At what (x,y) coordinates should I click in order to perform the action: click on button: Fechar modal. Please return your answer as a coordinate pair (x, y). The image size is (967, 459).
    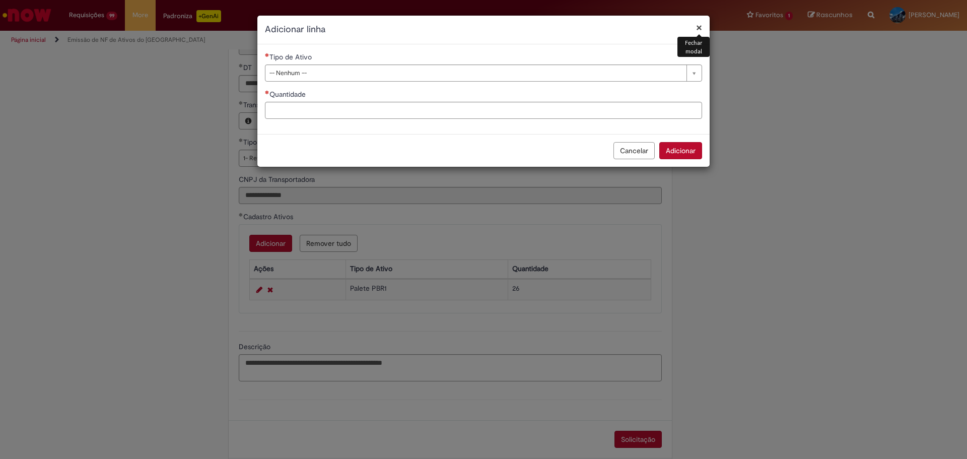
    Looking at the image, I should click on (699, 27).